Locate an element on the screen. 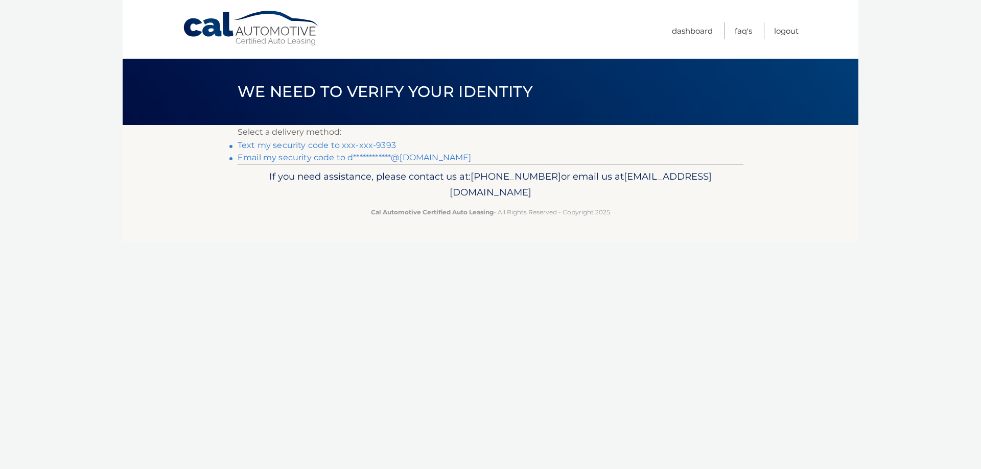 Image resolution: width=981 pixels, height=469 pixels. a: Dashboard is located at coordinates (692, 31).